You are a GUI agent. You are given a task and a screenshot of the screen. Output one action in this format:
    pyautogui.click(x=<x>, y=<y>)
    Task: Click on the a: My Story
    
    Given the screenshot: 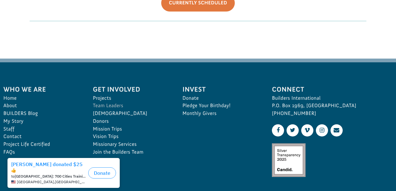 What is the action you would take?
    pyautogui.click(x=41, y=121)
    